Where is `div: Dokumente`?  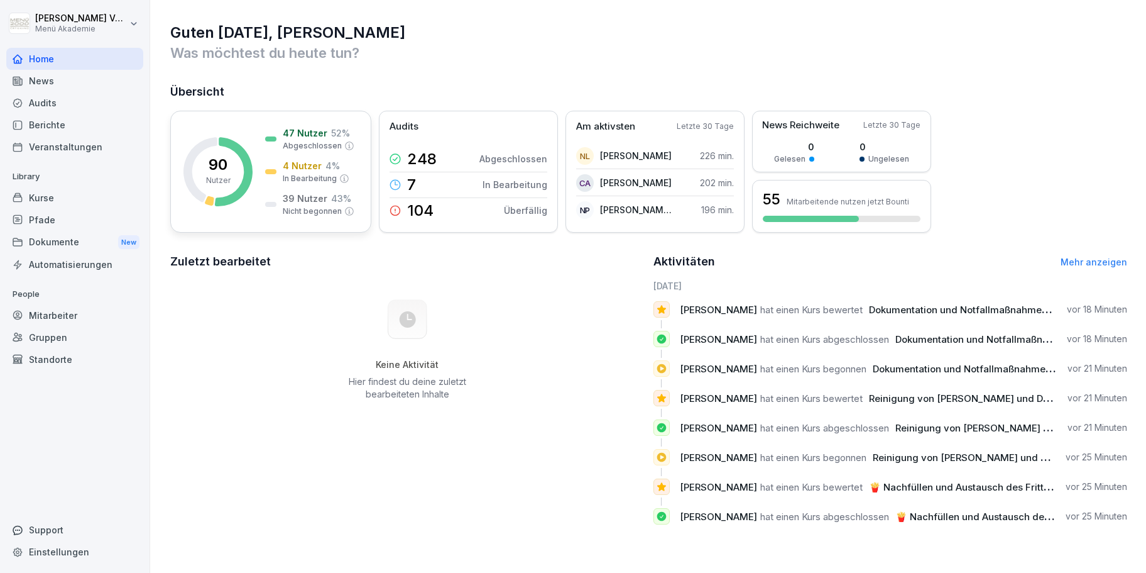
div: Dokumente is located at coordinates (75, 242).